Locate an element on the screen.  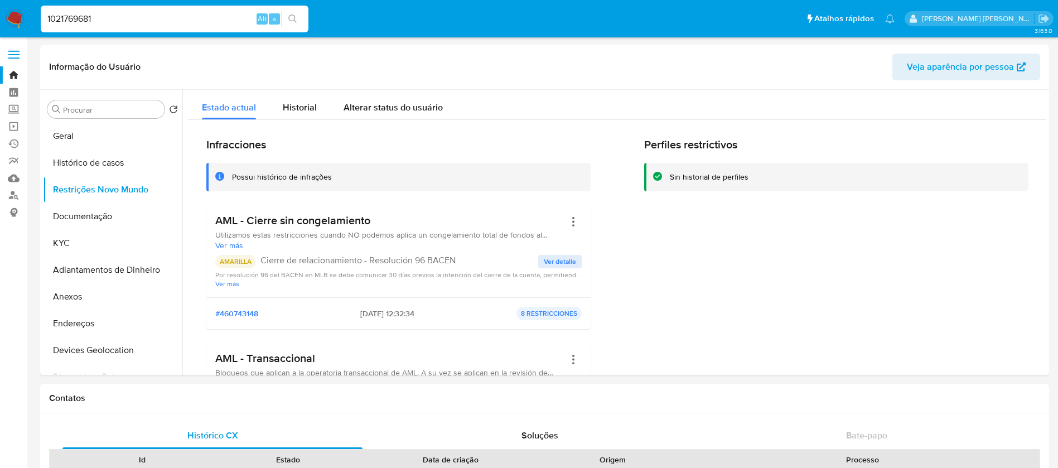
button: Documentação is located at coordinates (113, 216).